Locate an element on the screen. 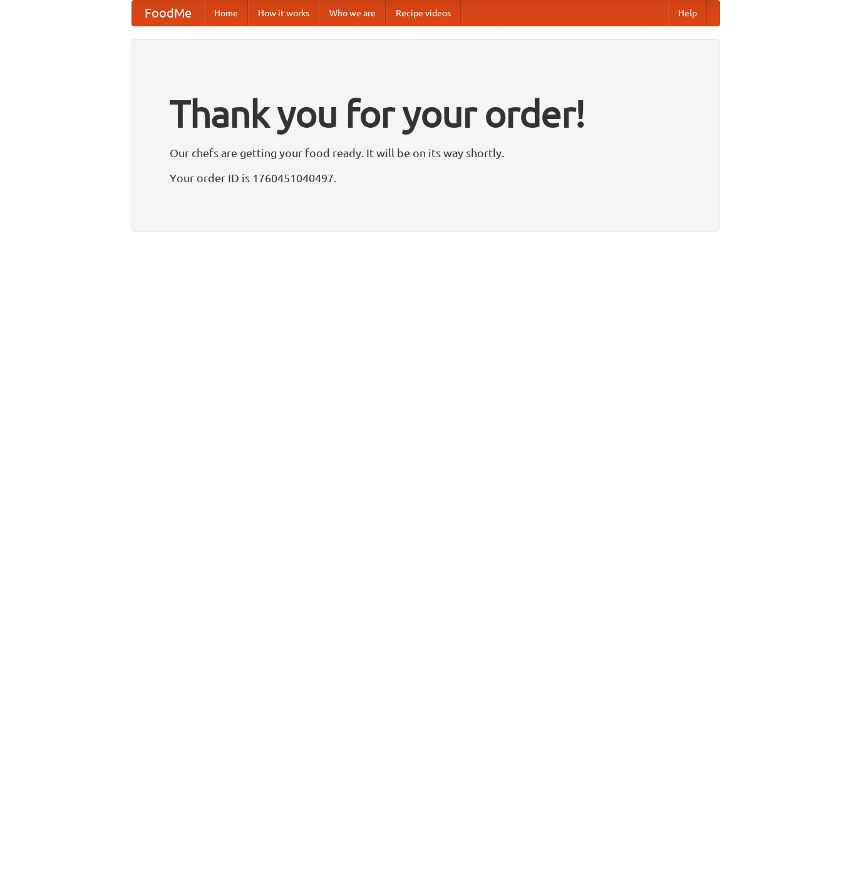 The image size is (851, 886). p: Your order ID is 1760451040497. is located at coordinates (426, 178).